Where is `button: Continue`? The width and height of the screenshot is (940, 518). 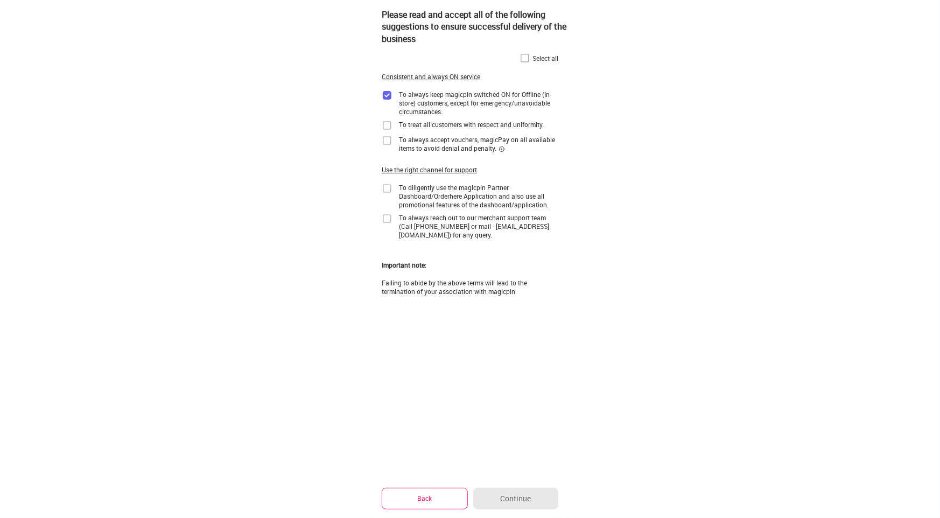
button: Continue is located at coordinates (516, 498).